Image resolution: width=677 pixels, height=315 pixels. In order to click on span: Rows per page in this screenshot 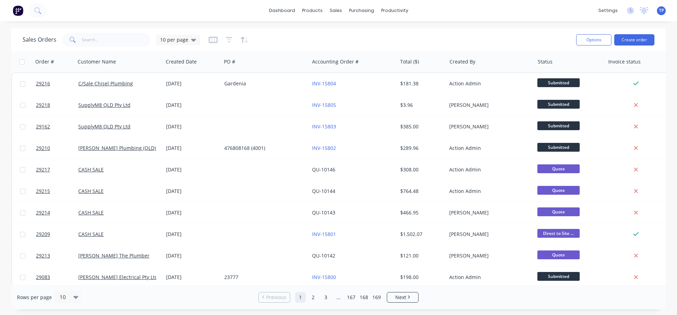, I will do `click(34, 297)`.